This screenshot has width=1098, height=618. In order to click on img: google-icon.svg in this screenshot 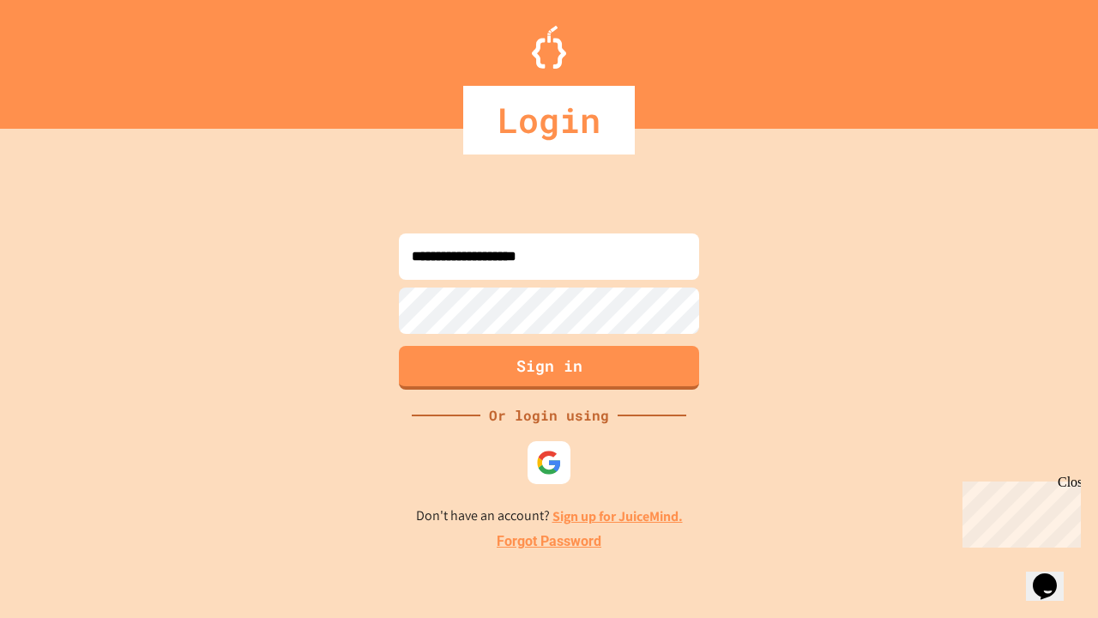, I will do `click(549, 462)`.